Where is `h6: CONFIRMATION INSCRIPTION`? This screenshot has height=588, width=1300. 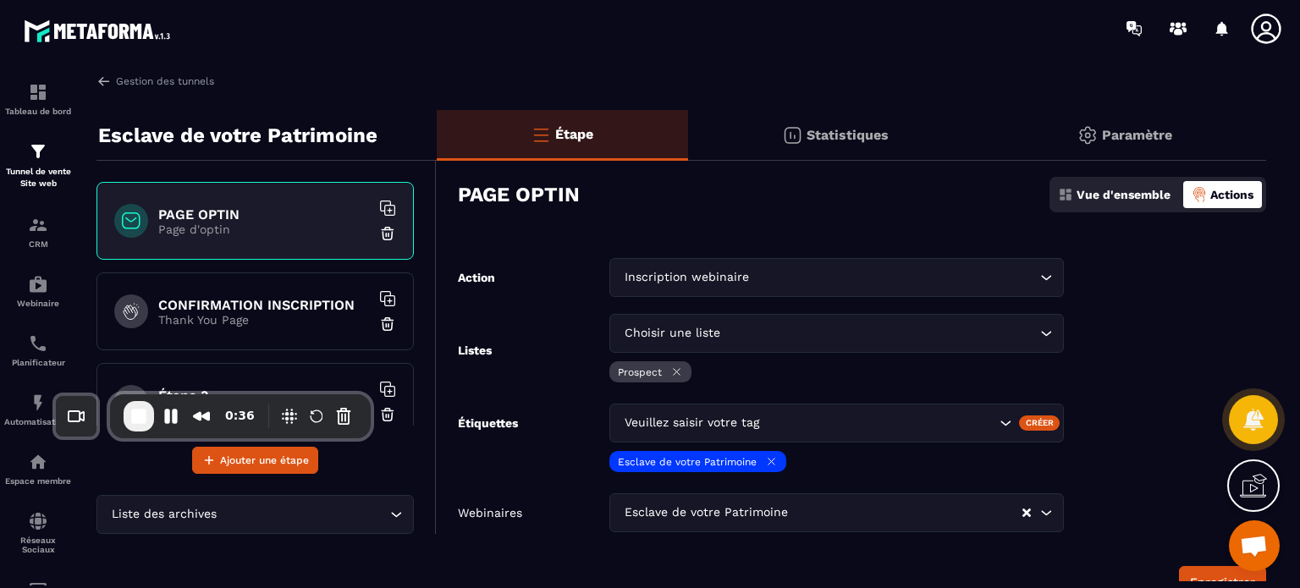
h6: CONFIRMATION INSCRIPTION is located at coordinates (264, 305).